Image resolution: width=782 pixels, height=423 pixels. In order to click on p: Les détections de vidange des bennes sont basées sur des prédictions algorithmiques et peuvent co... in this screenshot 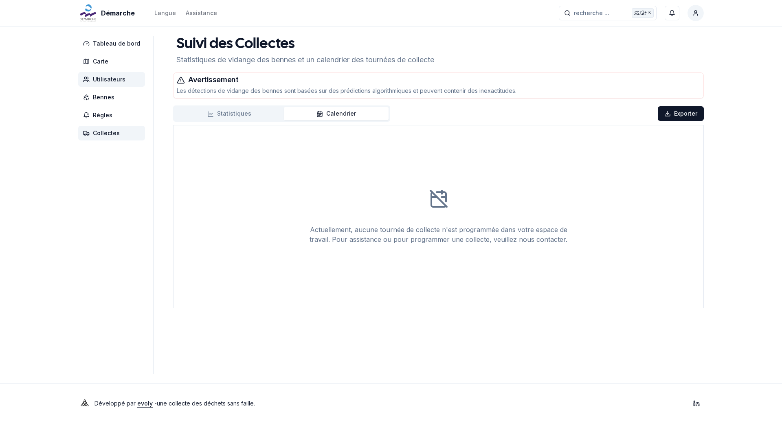, I will do `click(438, 91)`.